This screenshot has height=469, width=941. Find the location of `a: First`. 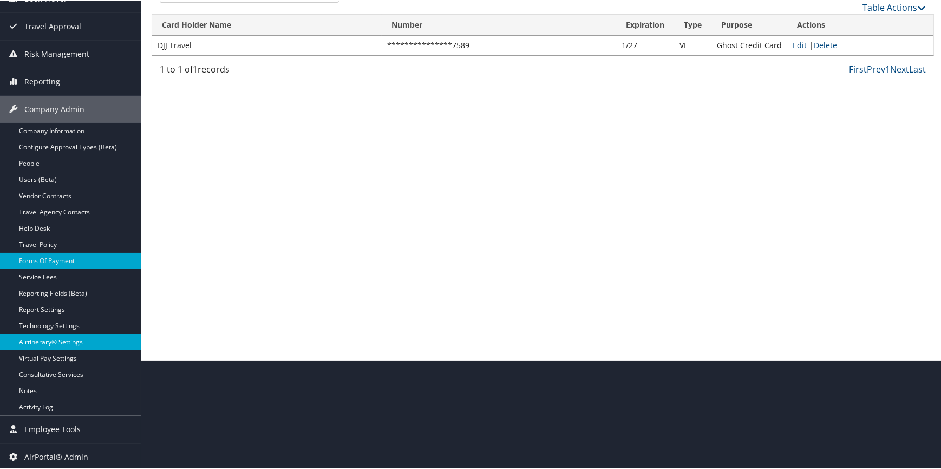

a: First is located at coordinates (858, 68).